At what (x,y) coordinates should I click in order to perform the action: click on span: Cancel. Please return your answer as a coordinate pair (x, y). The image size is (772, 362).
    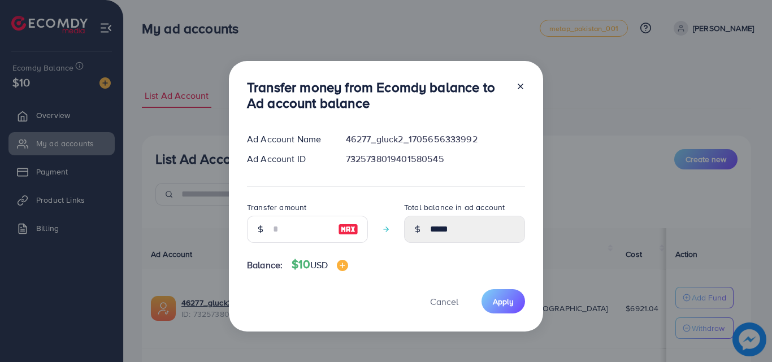
    Looking at the image, I should click on (444, 302).